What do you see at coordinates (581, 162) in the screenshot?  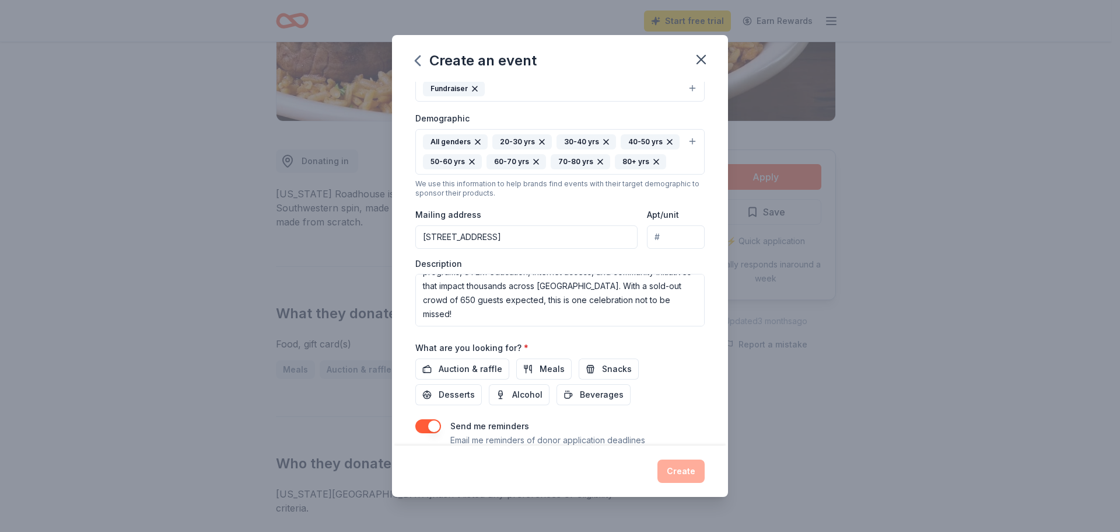 I see `div: 70-80 yrs` at bounding box center [581, 162].